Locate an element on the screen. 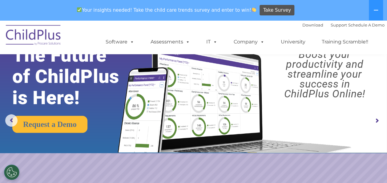  img: ChildPlus by Procare Solutions is located at coordinates (34, 36).